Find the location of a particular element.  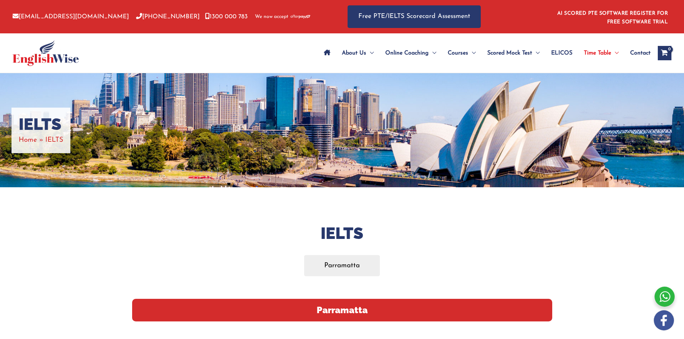

aside: Header Widget 1 is located at coordinates (612, 17).